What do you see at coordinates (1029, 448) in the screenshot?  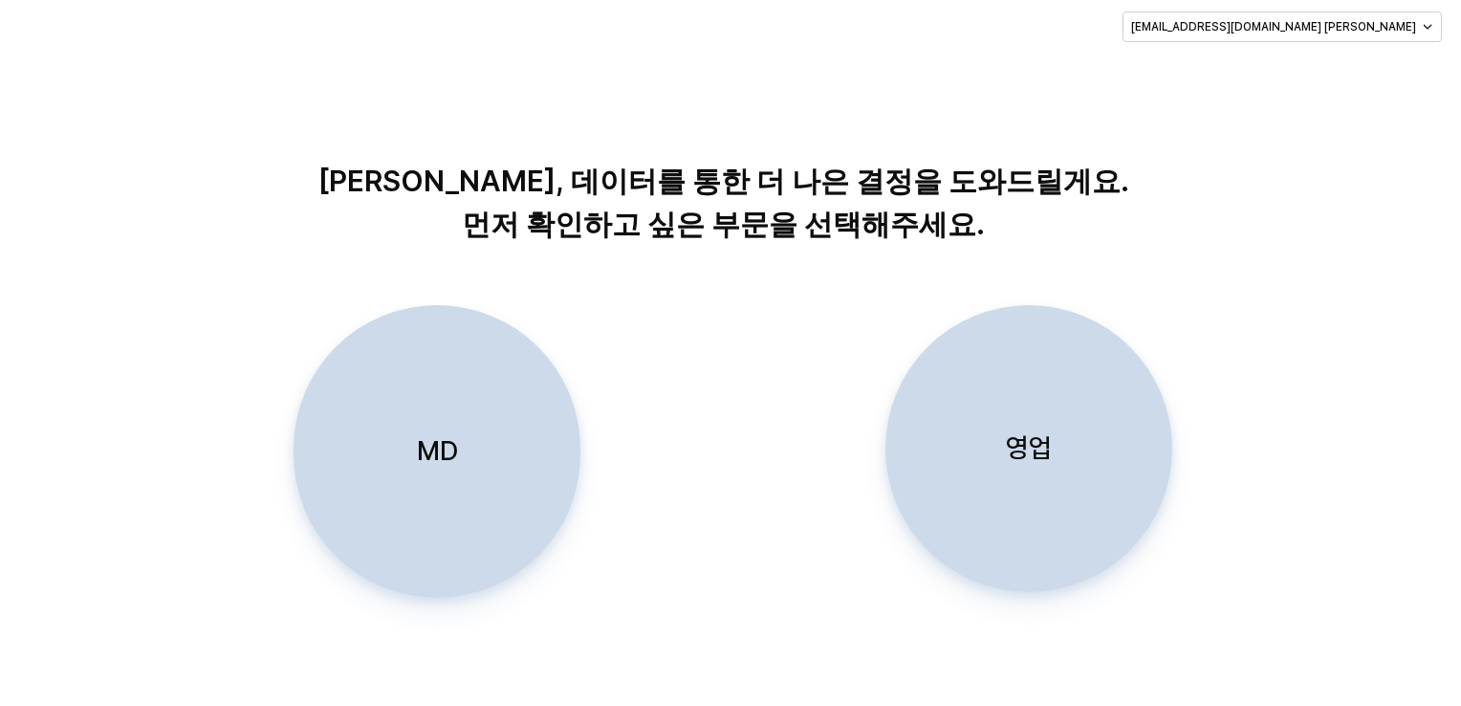 I see `p: 영업` at bounding box center [1029, 448].